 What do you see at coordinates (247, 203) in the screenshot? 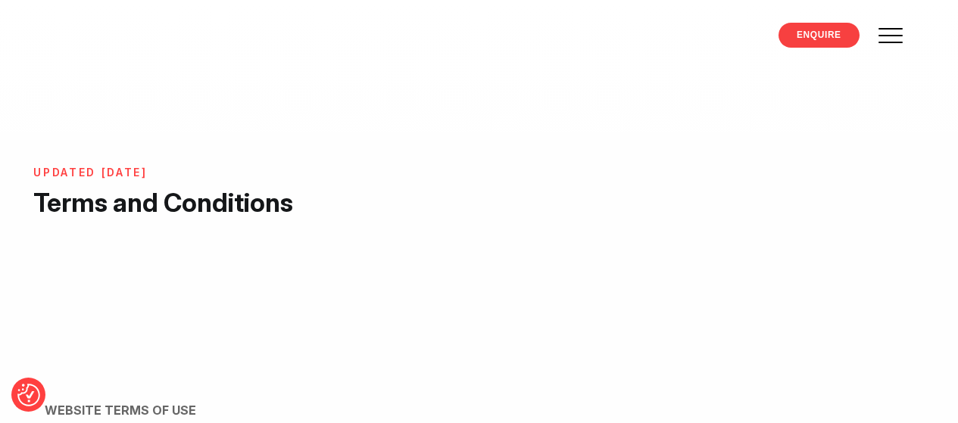
I see `h1: Terms and Conditions` at bounding box center [247, 203].